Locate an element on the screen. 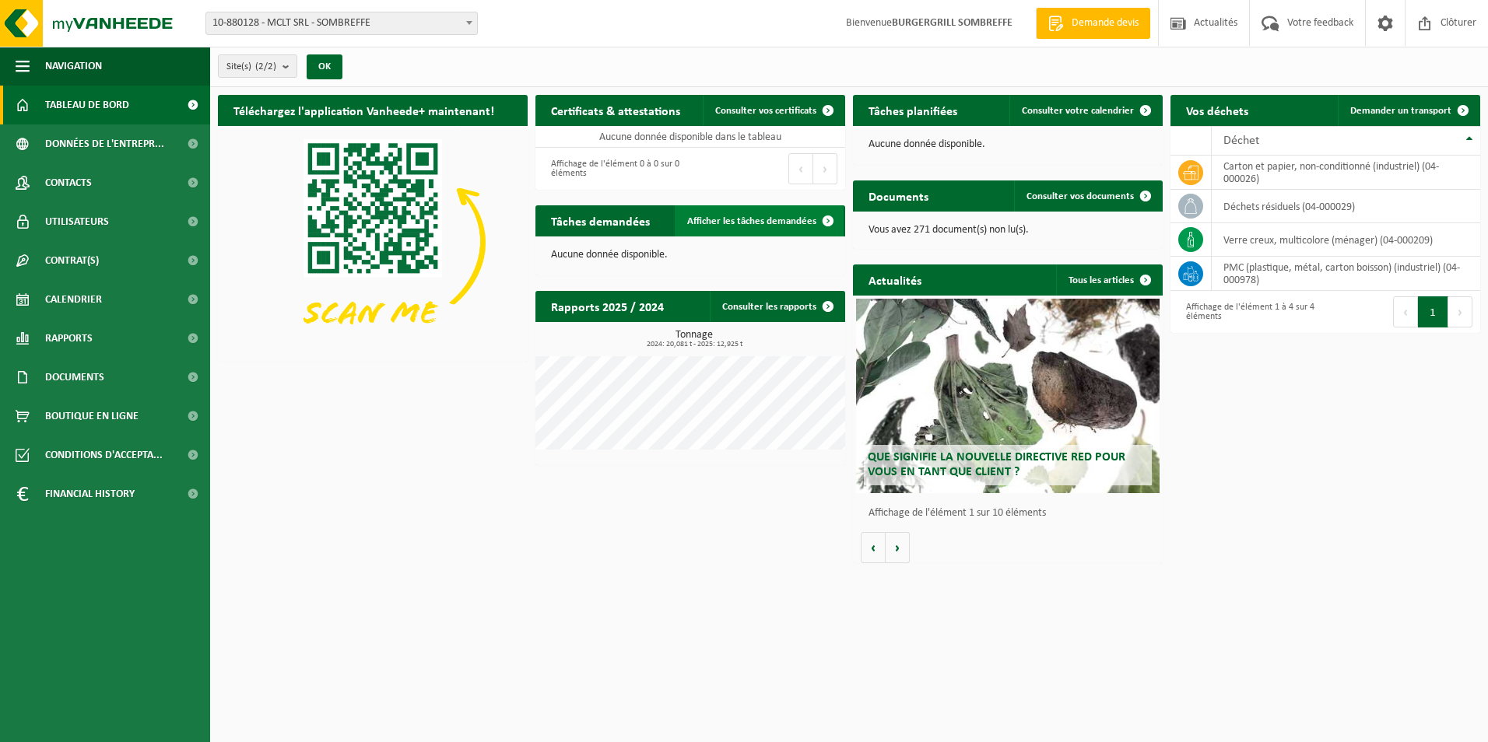 The width and height of the screenshot is (1488, 742). span: Consulter votre calendrier is located at coordinates (1078, 111).